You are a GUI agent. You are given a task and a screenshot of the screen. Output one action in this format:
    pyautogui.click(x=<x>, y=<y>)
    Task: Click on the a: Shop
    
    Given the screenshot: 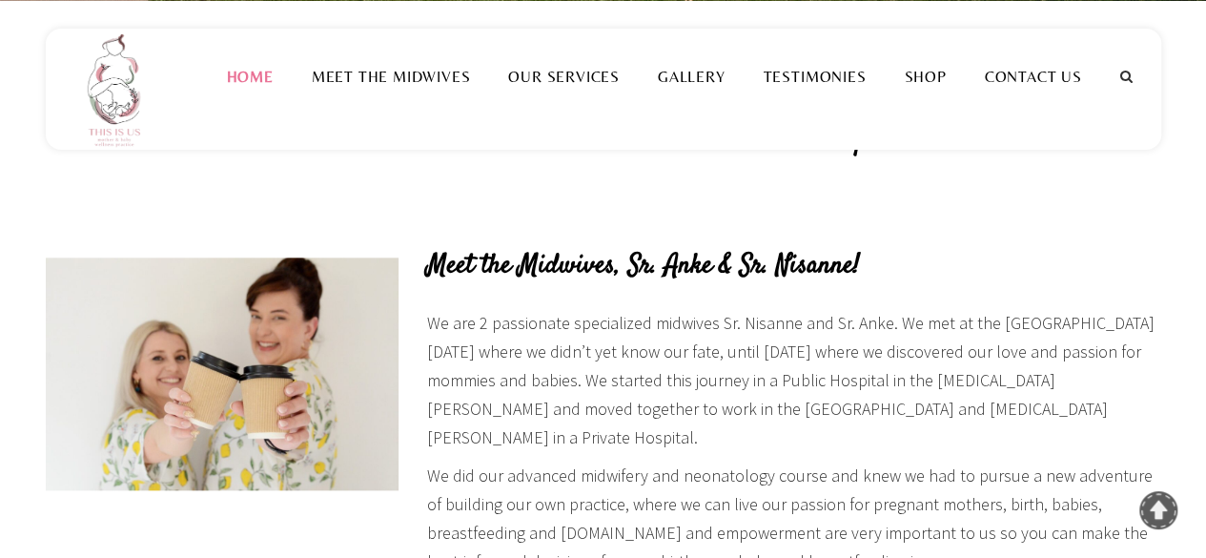 What is the action you would take?
    pyautogui.click(x=924, y=76)
    